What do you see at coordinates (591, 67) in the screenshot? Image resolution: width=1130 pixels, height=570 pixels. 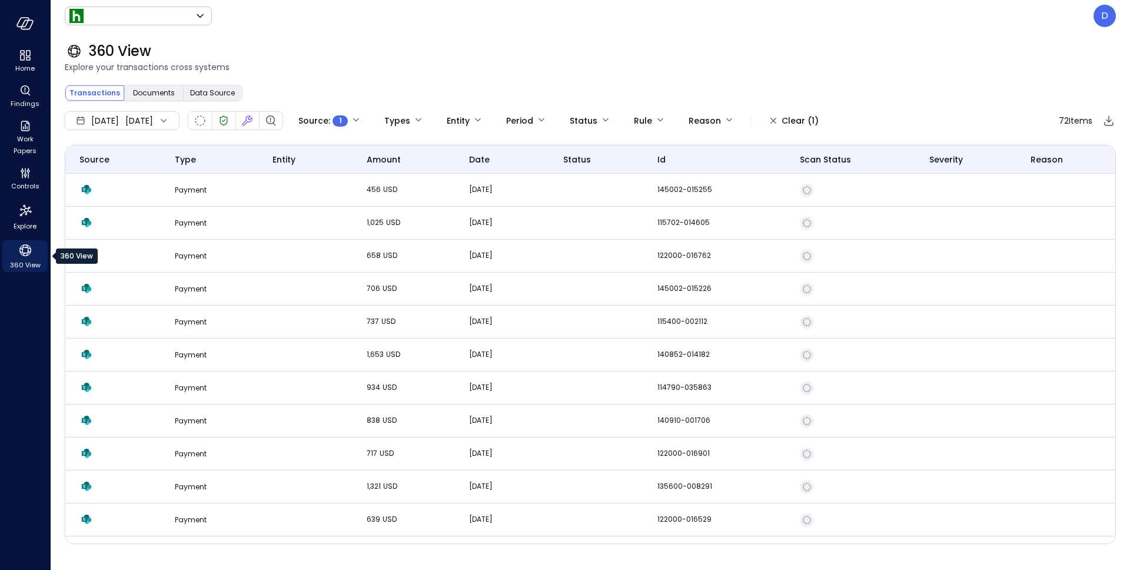 I see `span: Explore your transactions cross systems` at bounding box center [591, 67].